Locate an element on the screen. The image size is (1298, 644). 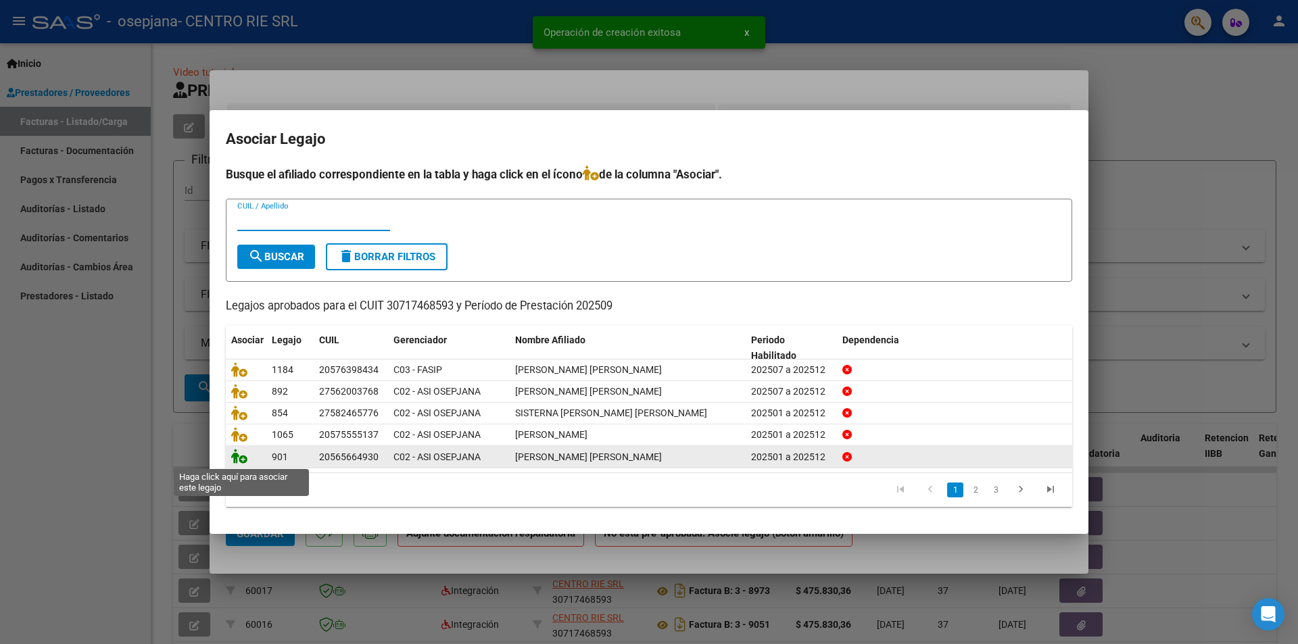
datatable-header-cell: Legajo is located at coordinates (290, 348).